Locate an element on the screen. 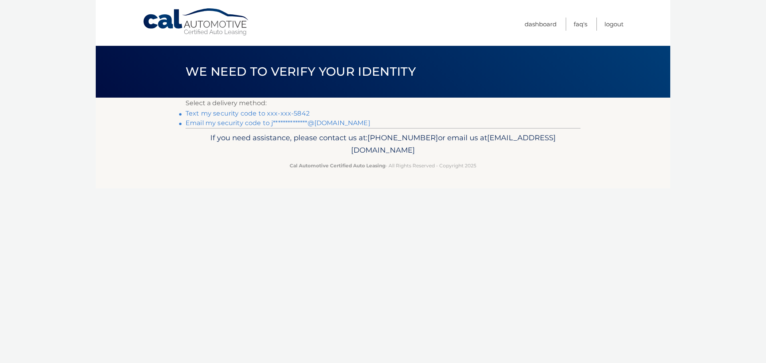 The image size is (766, 363). p: Select a delivery method: is located at coordinates (383, 103).